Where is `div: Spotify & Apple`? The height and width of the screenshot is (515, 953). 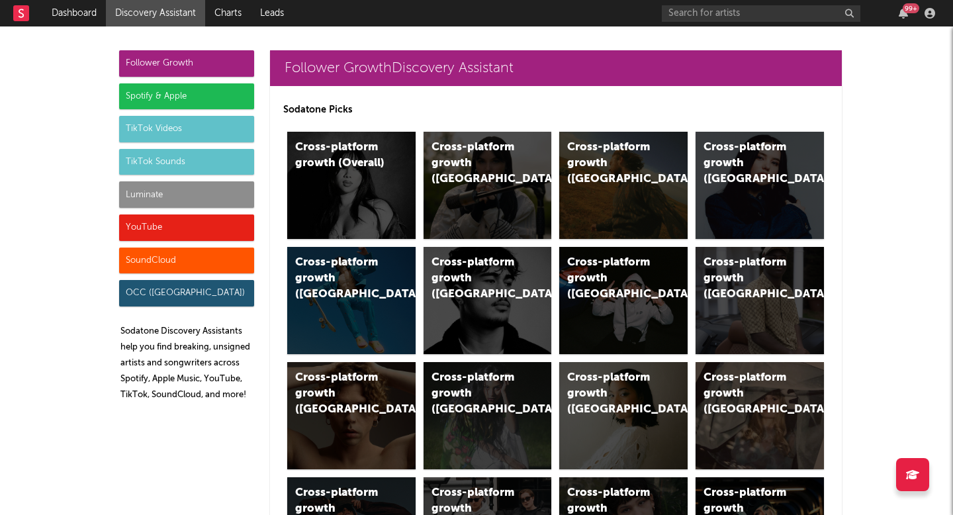 div: Spotify & Apple is located at coordinates (187, 97).